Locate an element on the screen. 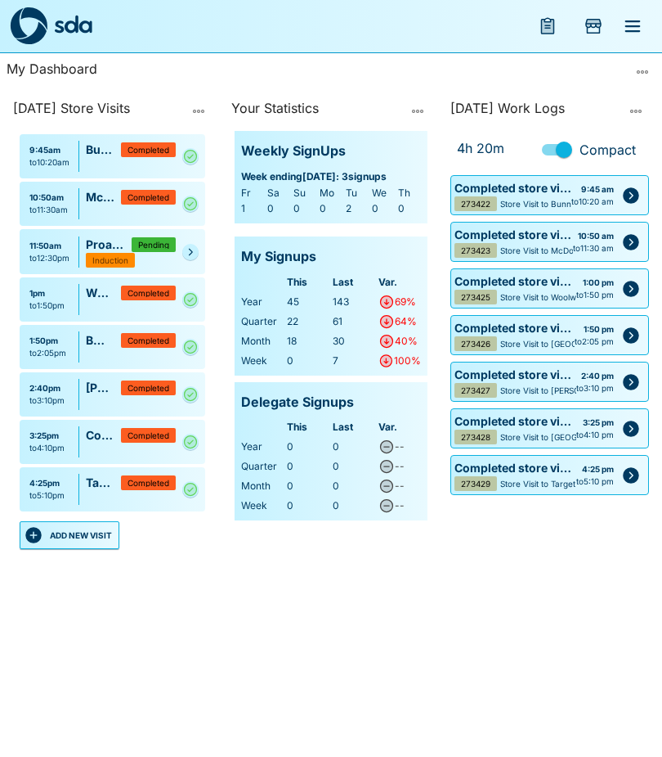 This screenshot has height=757, width=662. span: 4h 20m is located at coordinates (481, 148).